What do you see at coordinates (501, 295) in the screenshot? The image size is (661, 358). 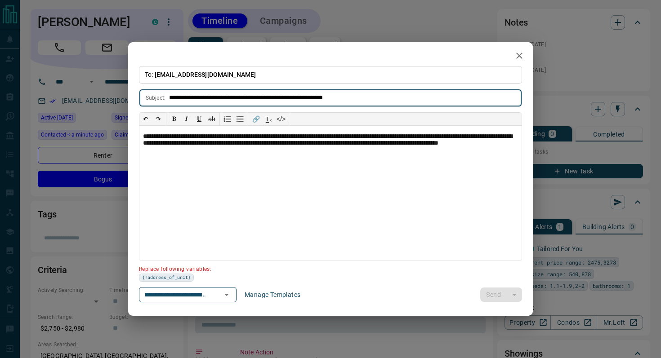 I see `div: split button` at bounding box center [501, 295].